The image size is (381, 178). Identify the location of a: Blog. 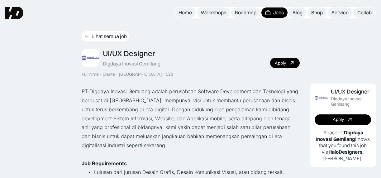
(297, 12).